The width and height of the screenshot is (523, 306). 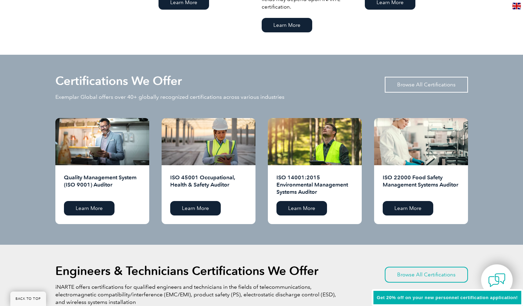 I want to click on h2: Engineers & Technicians Certifications We Offer, so click(x=187, y=271).